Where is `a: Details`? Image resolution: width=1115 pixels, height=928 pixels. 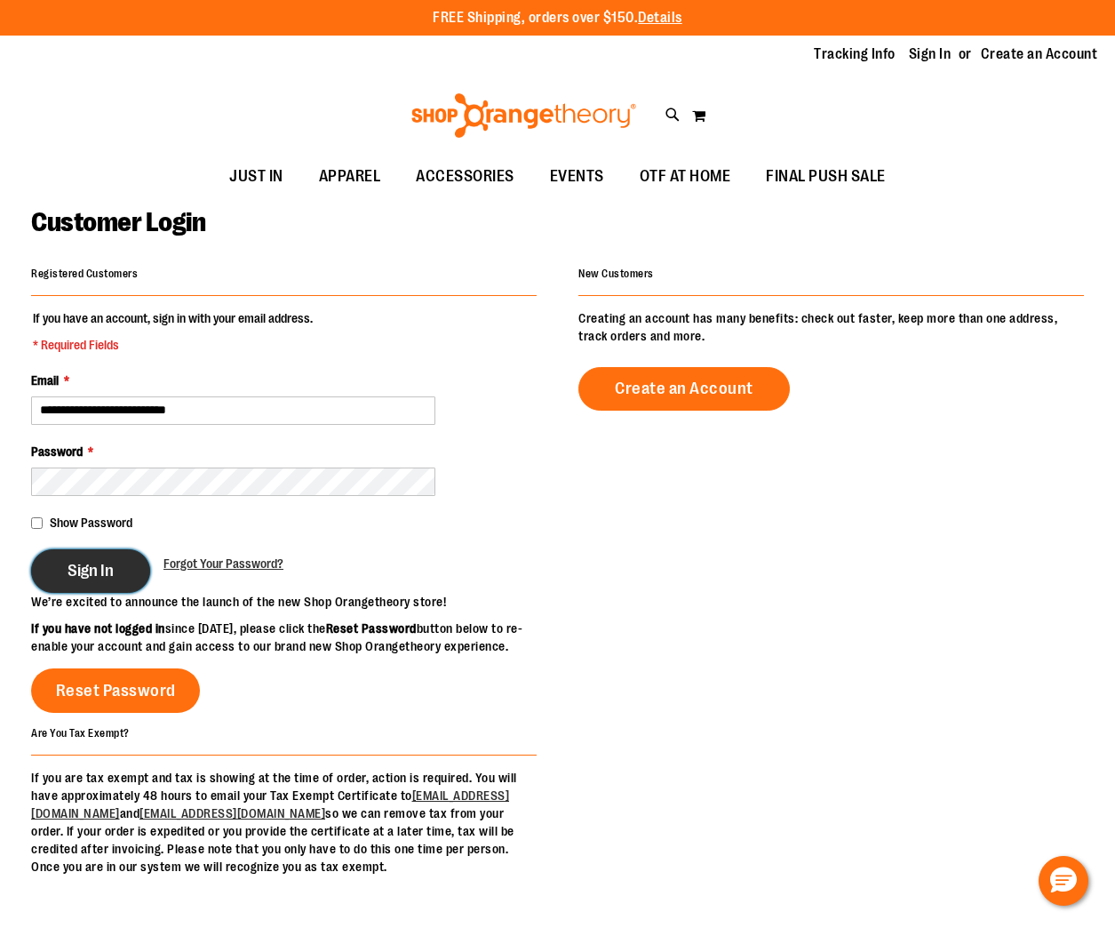 a: Details is located at coordinates (660, 18).